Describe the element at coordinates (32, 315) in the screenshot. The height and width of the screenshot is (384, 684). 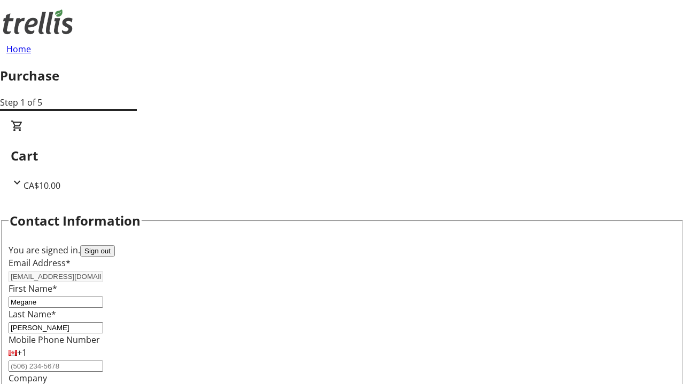
I see `label: Last Name*` at that location.